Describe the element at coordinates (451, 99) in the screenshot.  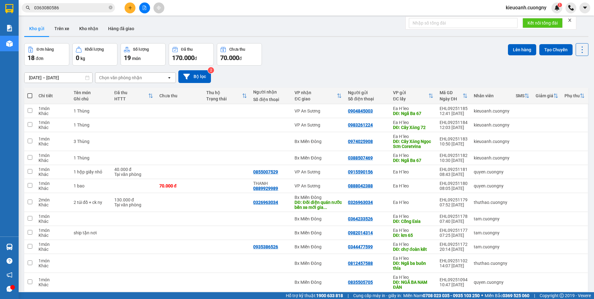
I see `div: Ngày ĐH` at that location.